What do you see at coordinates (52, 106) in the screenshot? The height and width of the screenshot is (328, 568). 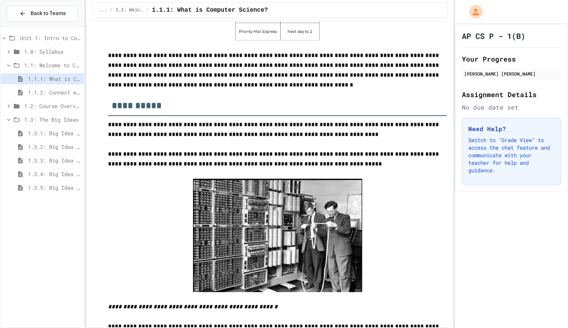 I see `span: 1.2: Course Overview and the AP Exam` at bounding box center [52, 106].